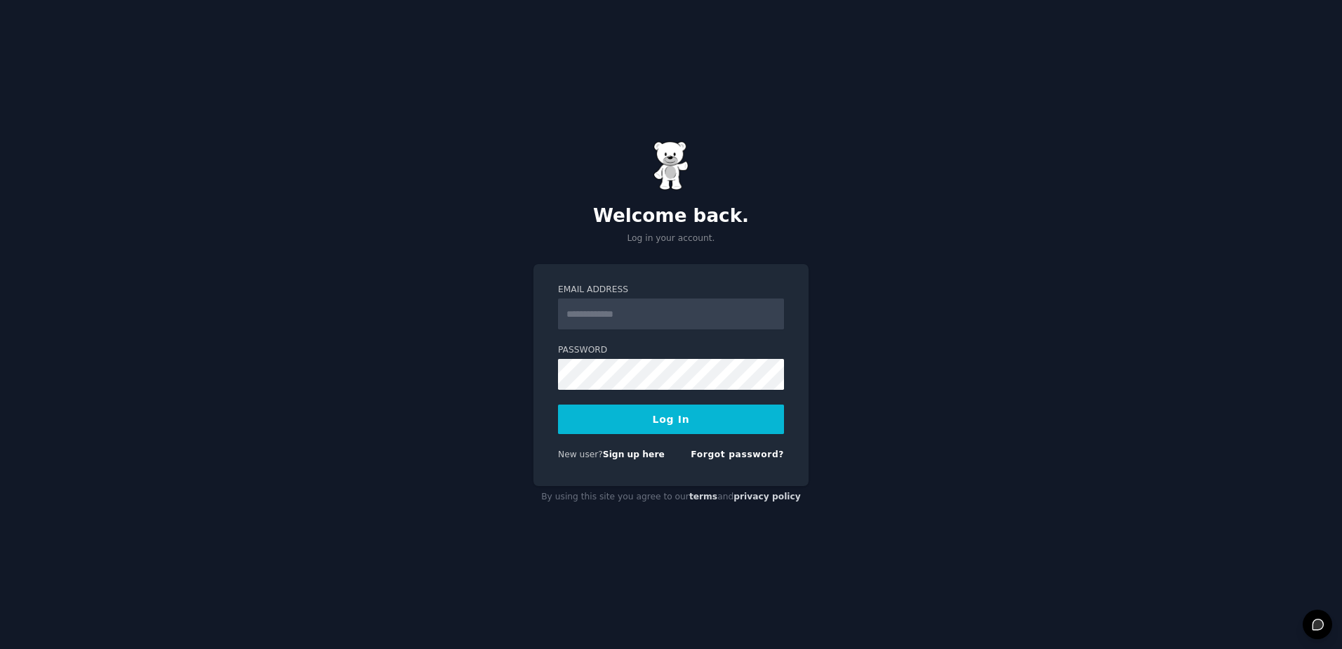  Describe the element at coordinates (671, 497) in the screenshot. I see `div: By using this site you agree to our and` at that location.